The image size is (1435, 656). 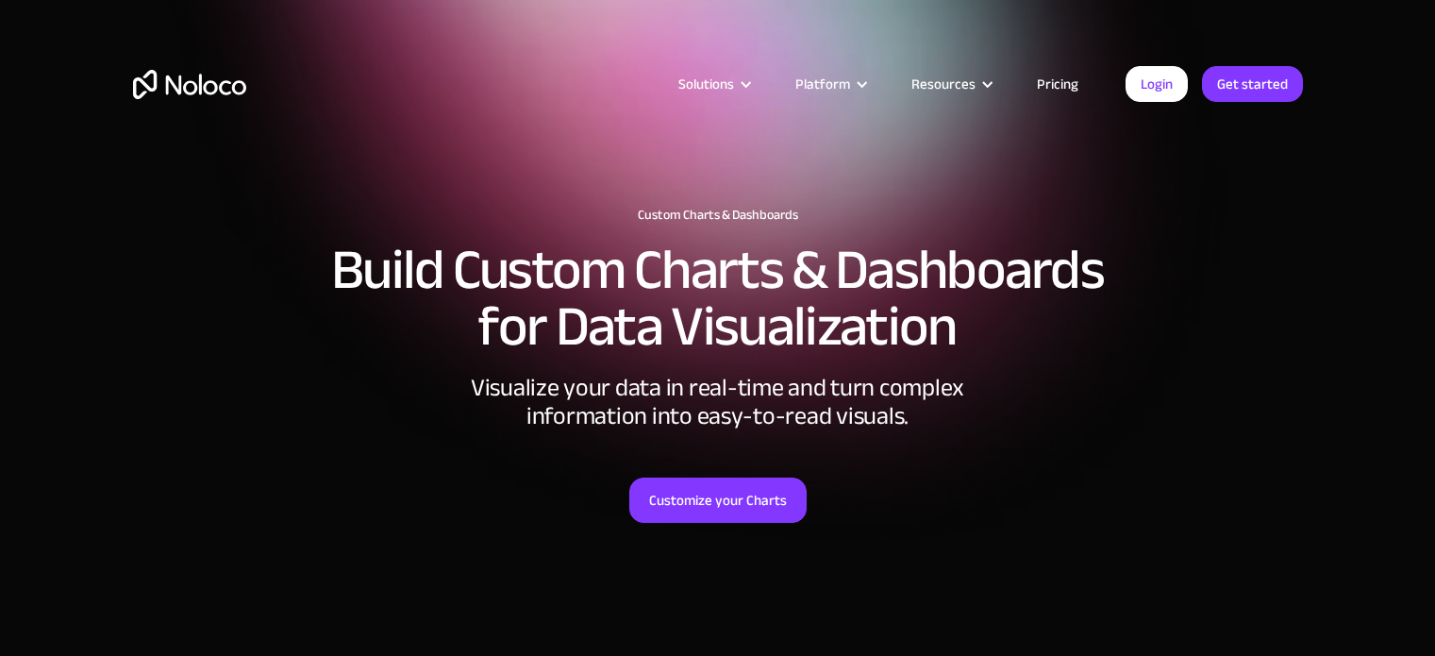 I want to click on a: Get started, so click(x=1252, y=84).